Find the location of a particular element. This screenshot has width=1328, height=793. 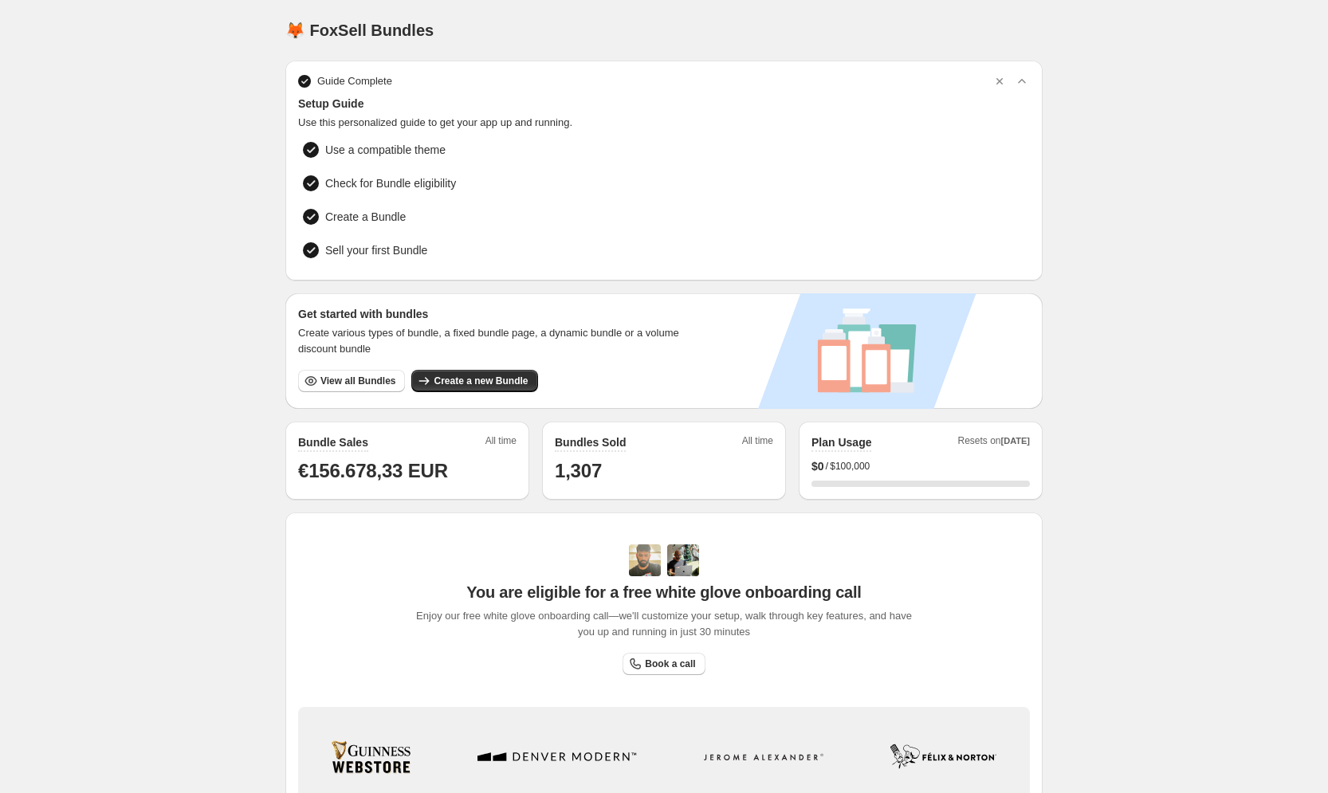

h2: Bundle Sales is located at coordinates (333, 443).